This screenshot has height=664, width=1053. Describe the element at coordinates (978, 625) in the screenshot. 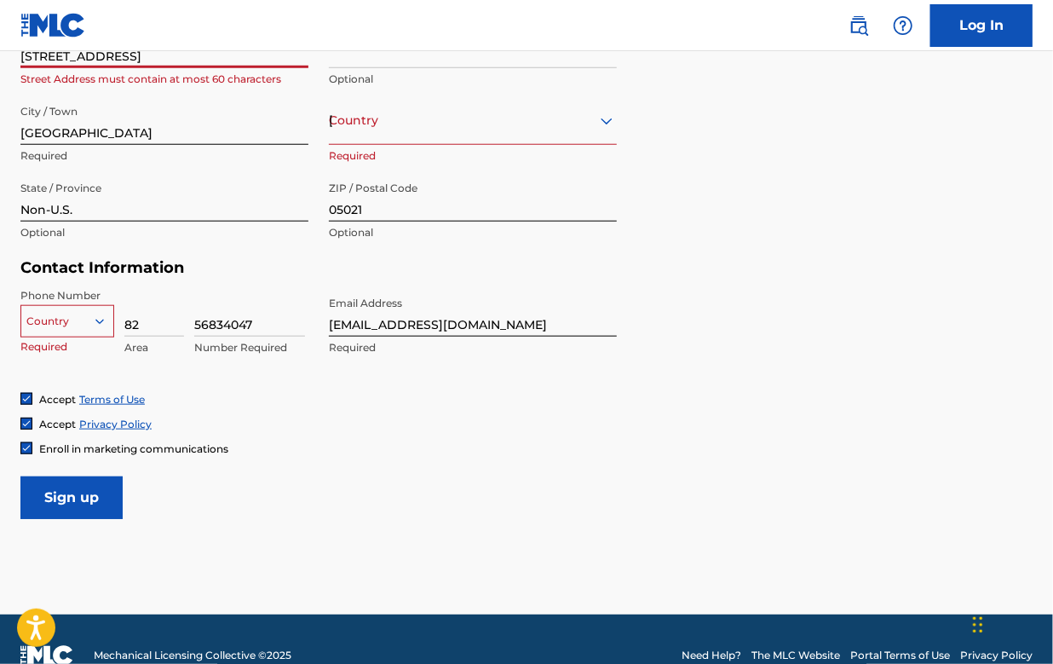

I see `div: Drag` at that location.